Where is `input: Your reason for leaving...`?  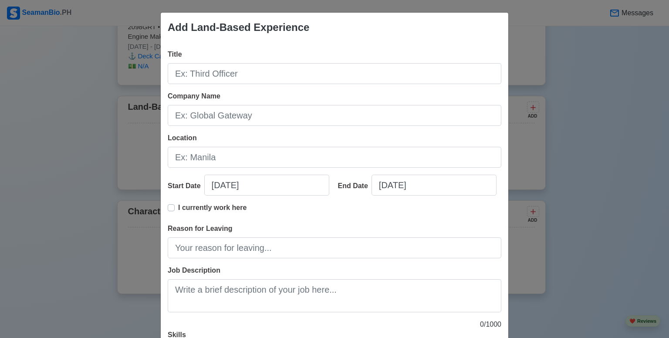
input: Your reason for leaving... is located at coordinates (334, 248).